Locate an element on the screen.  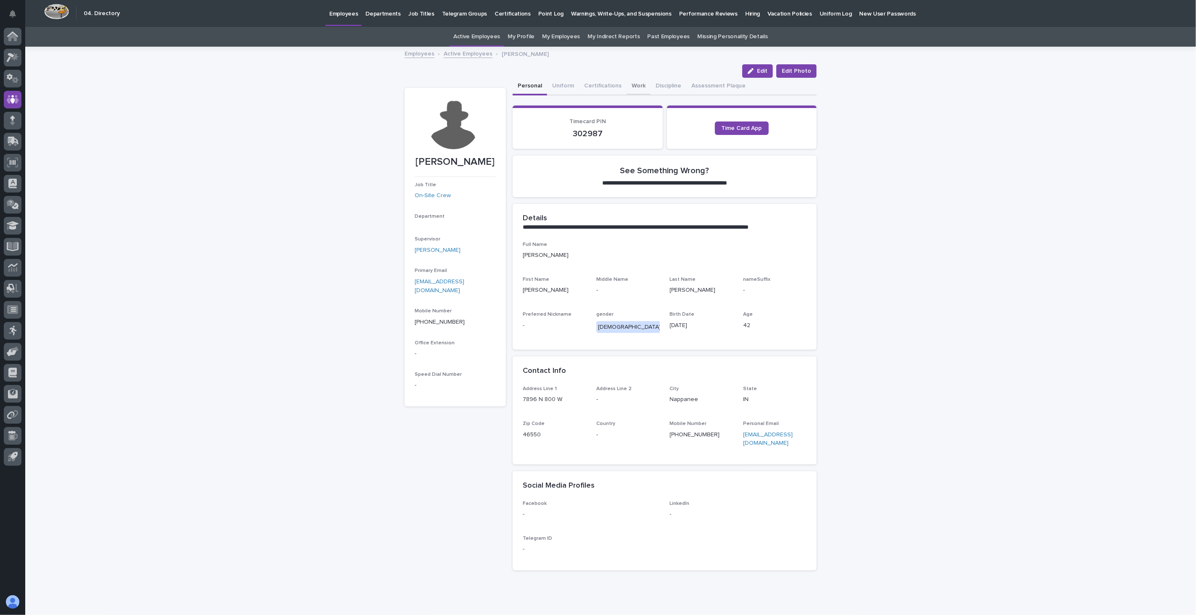
p: 302987 is located at coordinates (587, 134).